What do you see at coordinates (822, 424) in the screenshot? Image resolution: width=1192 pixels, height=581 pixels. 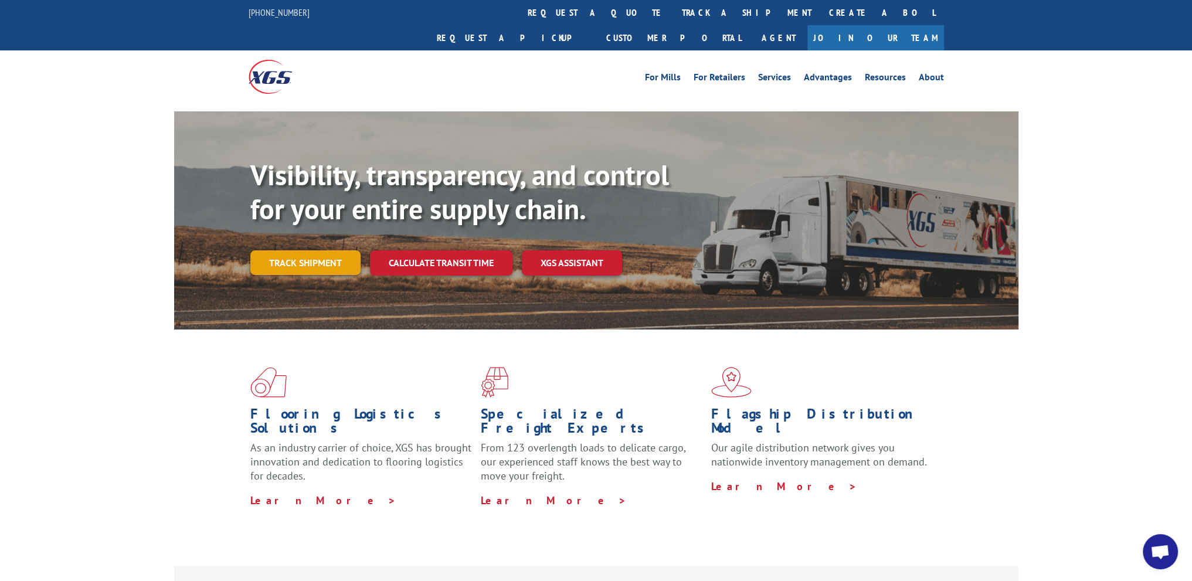 I see `h1: Flagship Distribution Model` at bounding box center [822, 424].